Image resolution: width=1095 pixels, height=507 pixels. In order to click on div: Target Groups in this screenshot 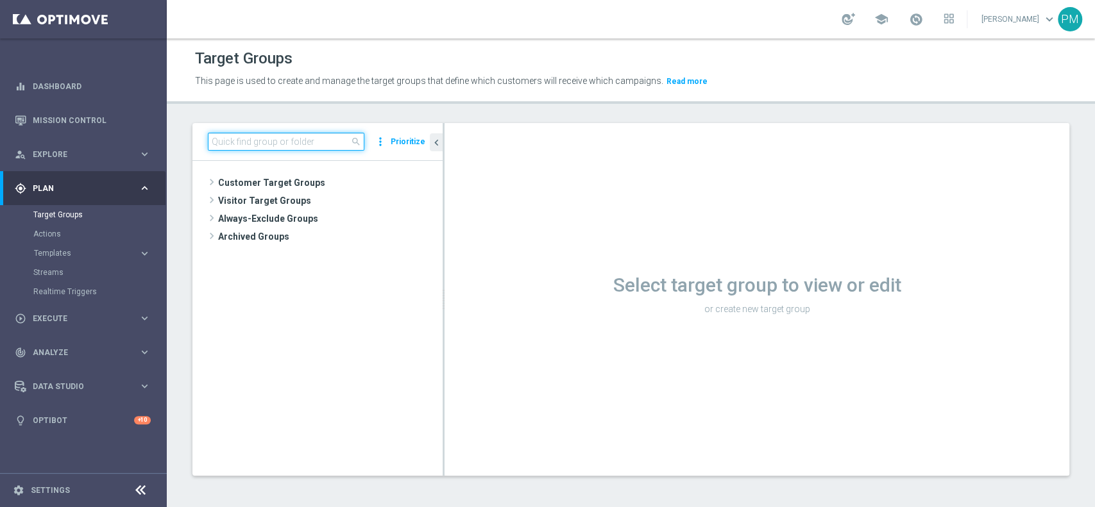, I will do `click(99, 215)`.